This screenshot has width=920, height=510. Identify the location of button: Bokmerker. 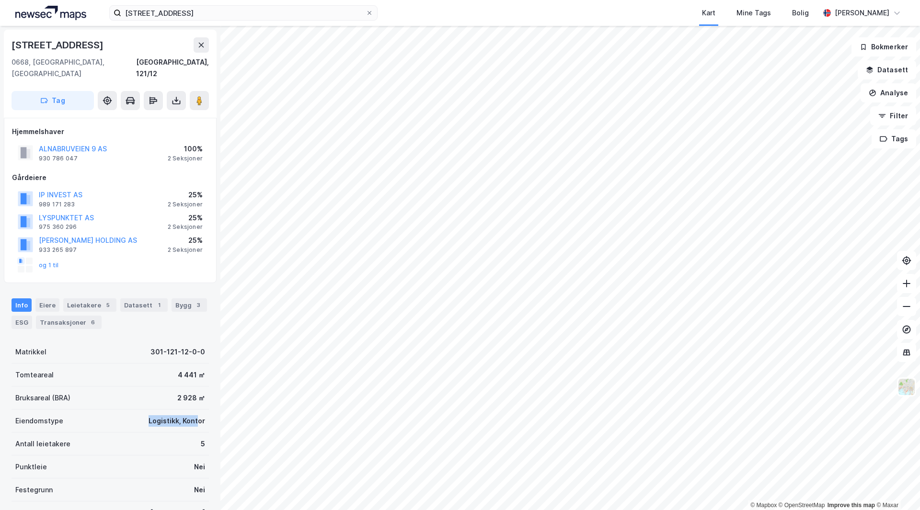
(884, 47).